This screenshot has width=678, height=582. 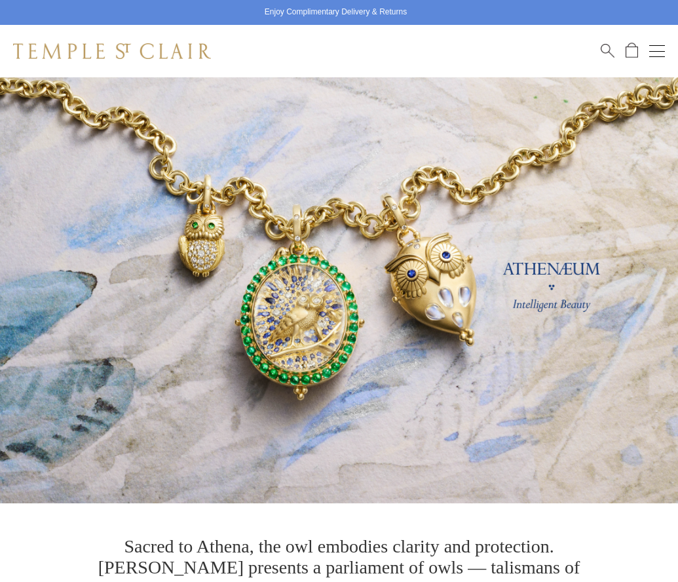 What do you see at coordinates (112, 51) in the screenshot?
I see `img: Temple St. Clair` at bounding box center [112, 51].